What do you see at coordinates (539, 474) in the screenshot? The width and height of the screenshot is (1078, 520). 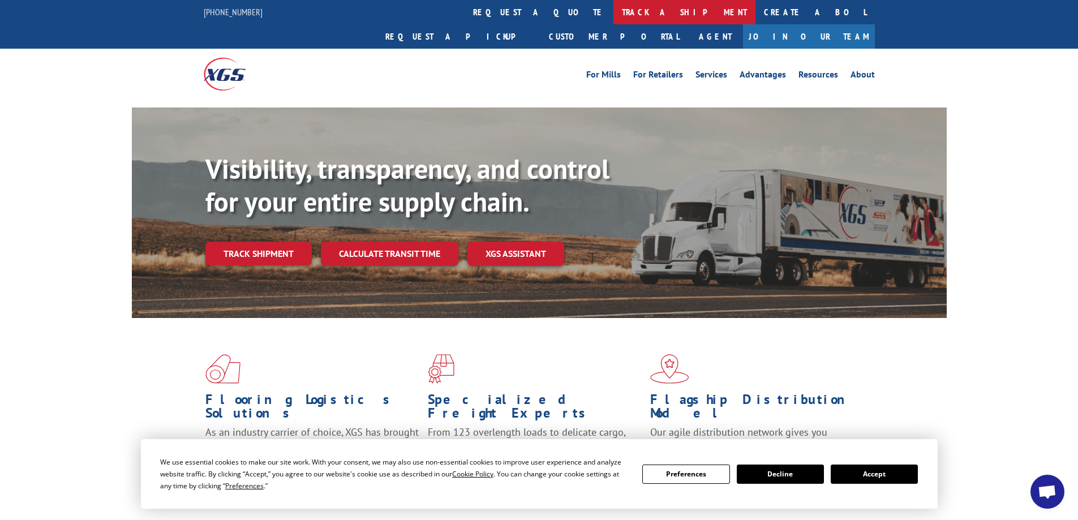 I see `div: Cookie Consent Prompt` at bounding box center [539, 474].